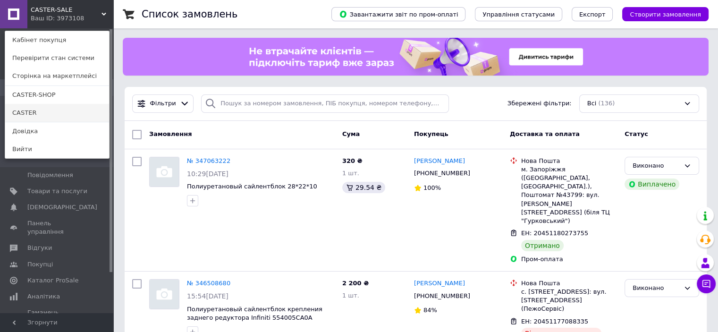  Describe the element at coordinates (555, 321) in the screenshot. I see `span: ЕН: 20451177088335` at that location.